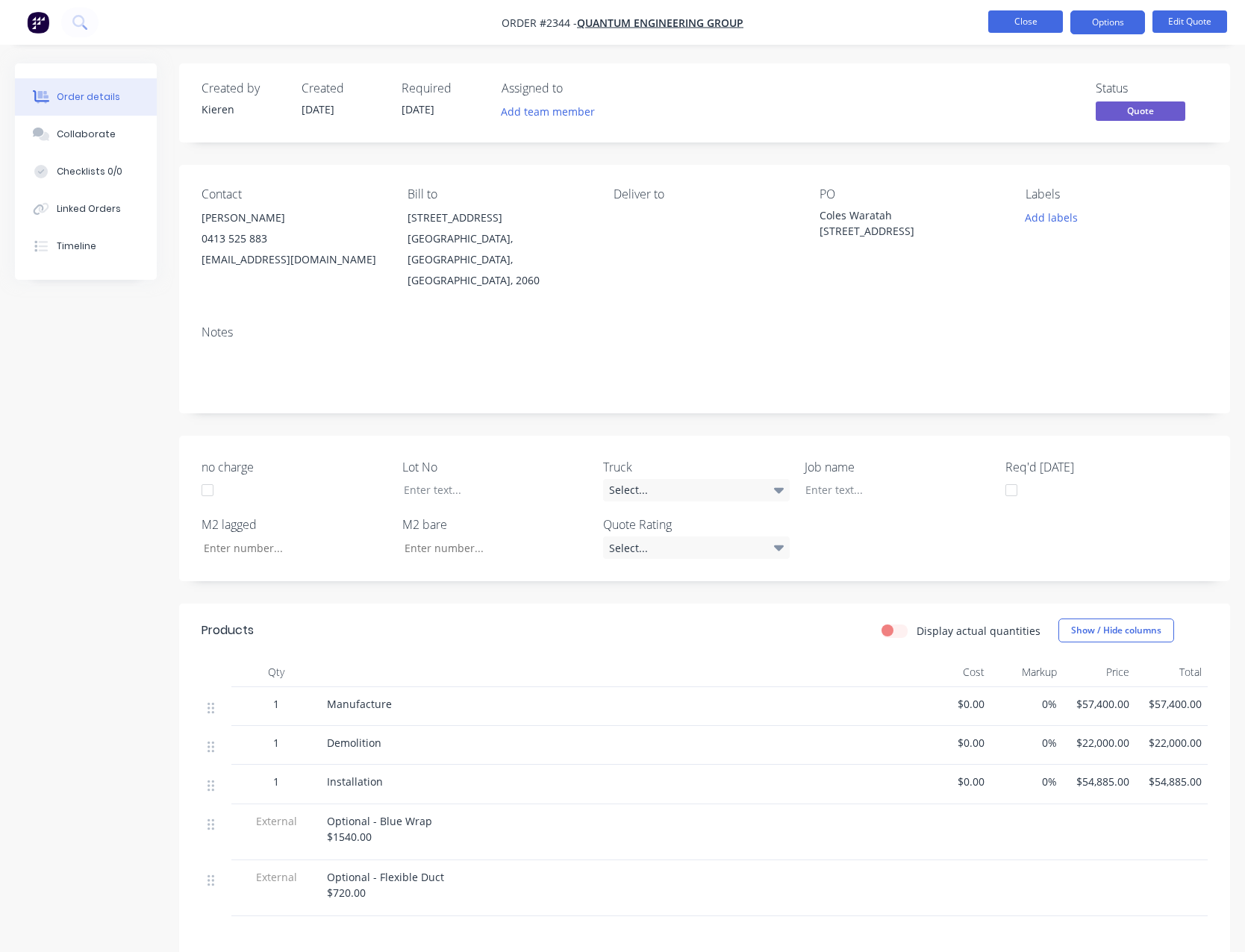 The width and height of the screenshot is (1245, 952). I want to click on div: Linked Orders, so click(88, 209).